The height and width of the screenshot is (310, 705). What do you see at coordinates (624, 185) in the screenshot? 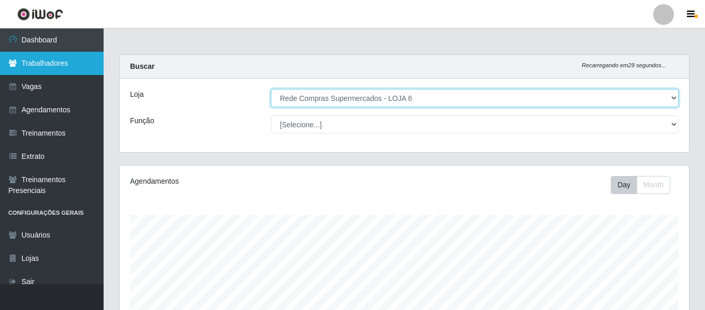
I see `button: Day` at bounding box center [624, 185].